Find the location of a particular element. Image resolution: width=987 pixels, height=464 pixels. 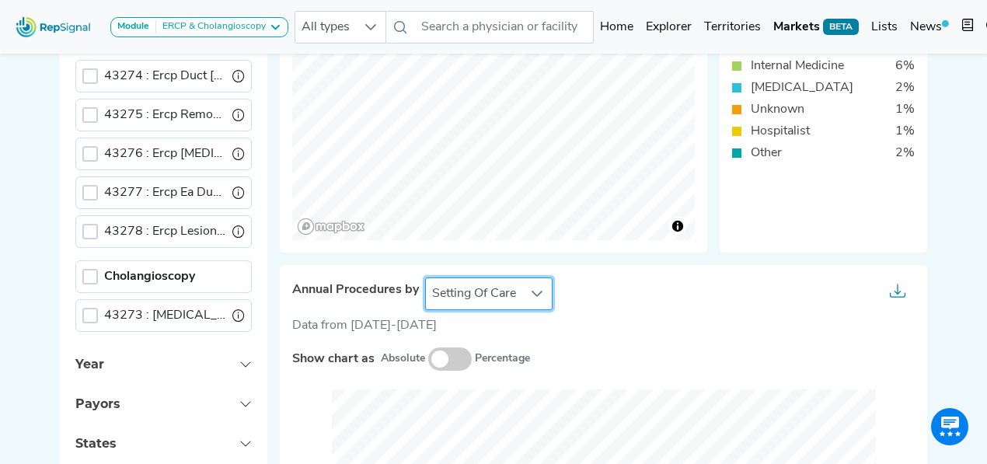

span: All types is located at coordinates (326, 27).